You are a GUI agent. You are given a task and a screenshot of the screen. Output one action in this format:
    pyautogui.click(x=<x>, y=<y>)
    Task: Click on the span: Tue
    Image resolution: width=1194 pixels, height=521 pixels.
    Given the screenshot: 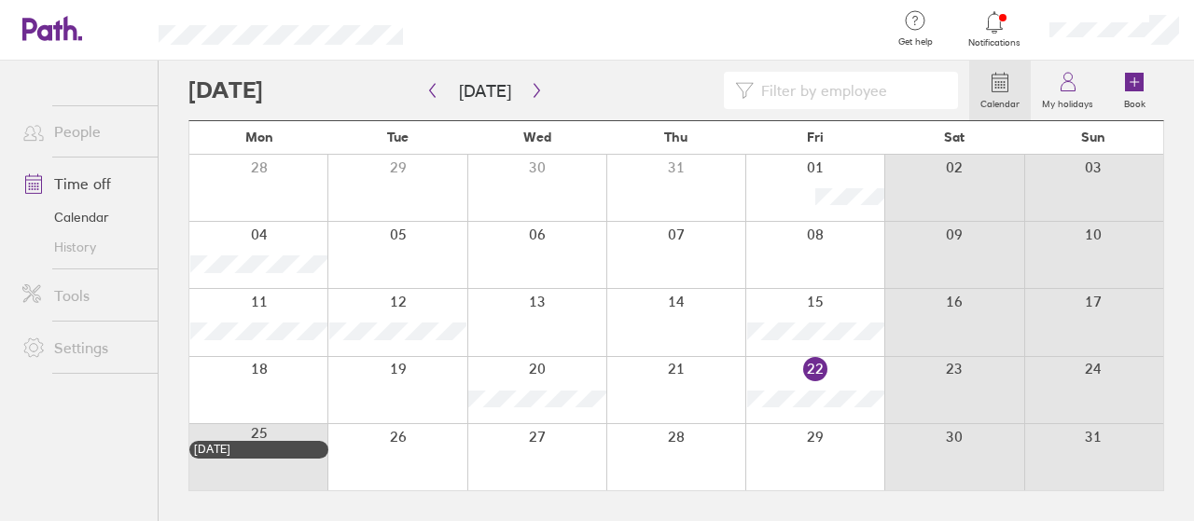 What is the action you would take?
    pyautogui.click(x=397, y=137)
    